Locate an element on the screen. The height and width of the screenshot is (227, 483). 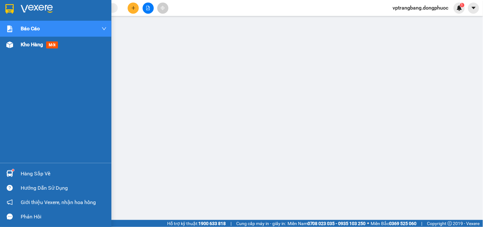
button: caret-down is located at coordinates (474, 8).